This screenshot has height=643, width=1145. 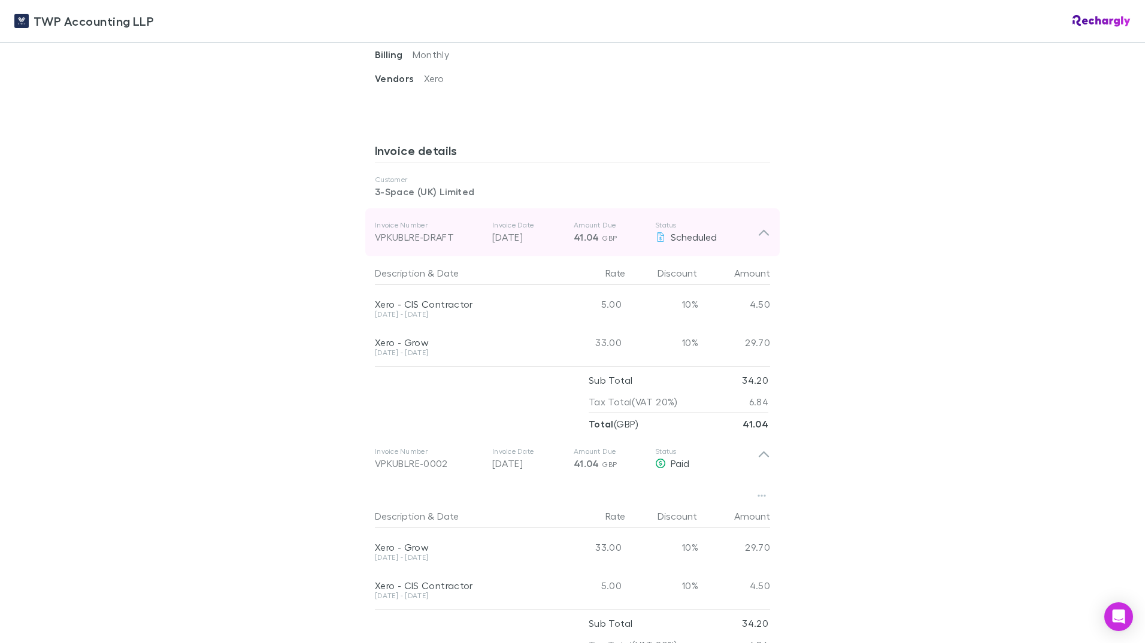 I want to click on span: Xero, so click(x=434, y=78).